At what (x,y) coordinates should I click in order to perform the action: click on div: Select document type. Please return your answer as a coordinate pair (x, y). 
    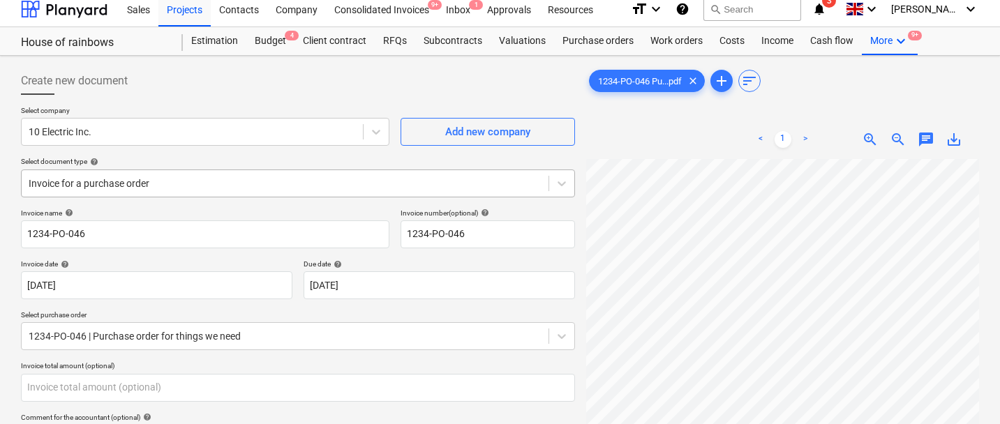
    Looking at the image, I should click on (298, 161).